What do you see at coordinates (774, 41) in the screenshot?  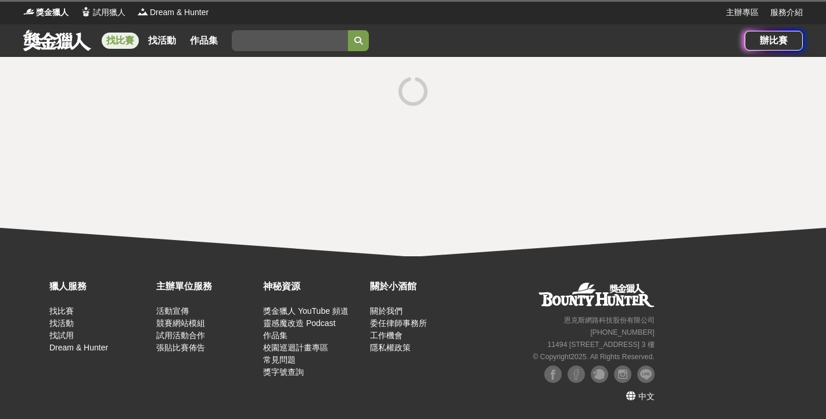 I see `a: 辦比賽` at bounding box center [774, 41].